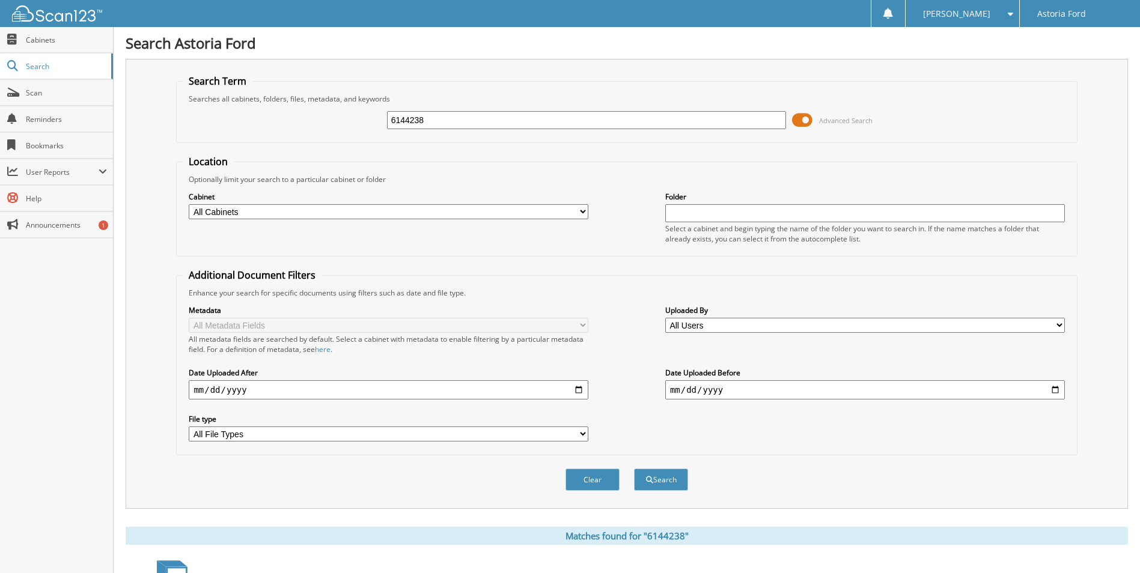  I want to click on input: start, so click(388, 390).